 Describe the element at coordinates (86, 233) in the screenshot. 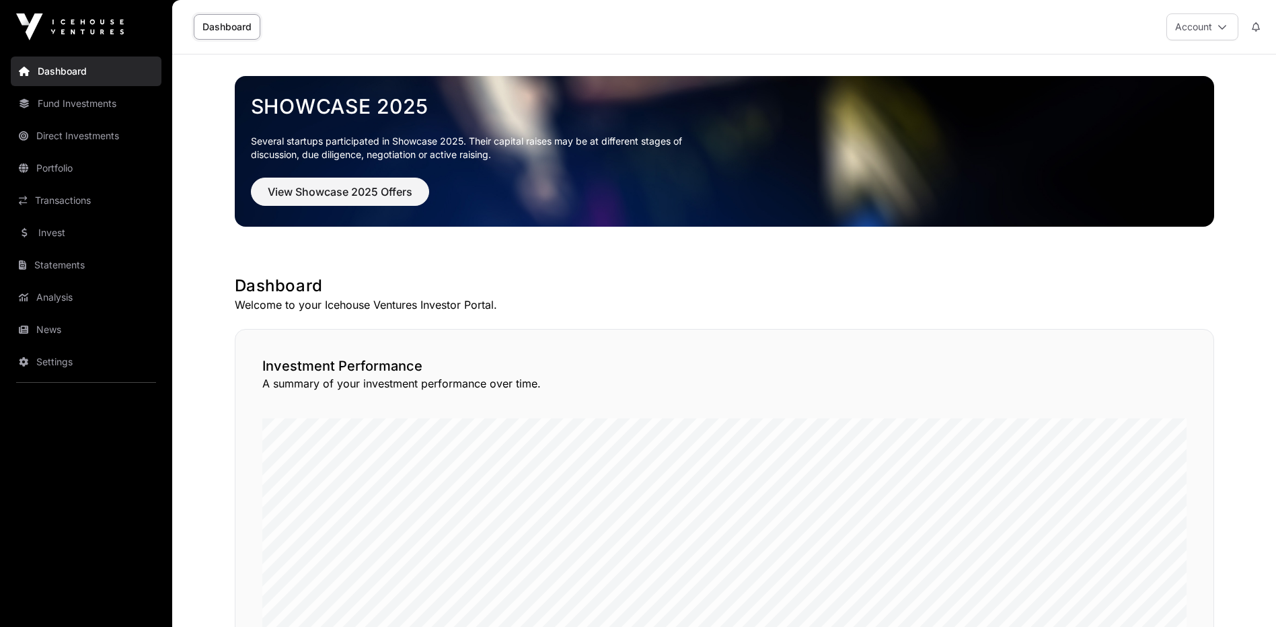

I see `a: Invest` at that location.